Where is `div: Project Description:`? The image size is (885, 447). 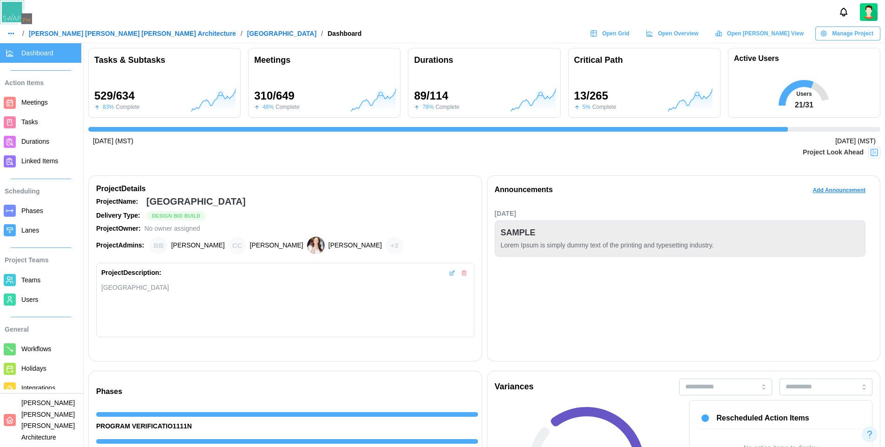 div: Project Description: is located at coordinates (131, 273).